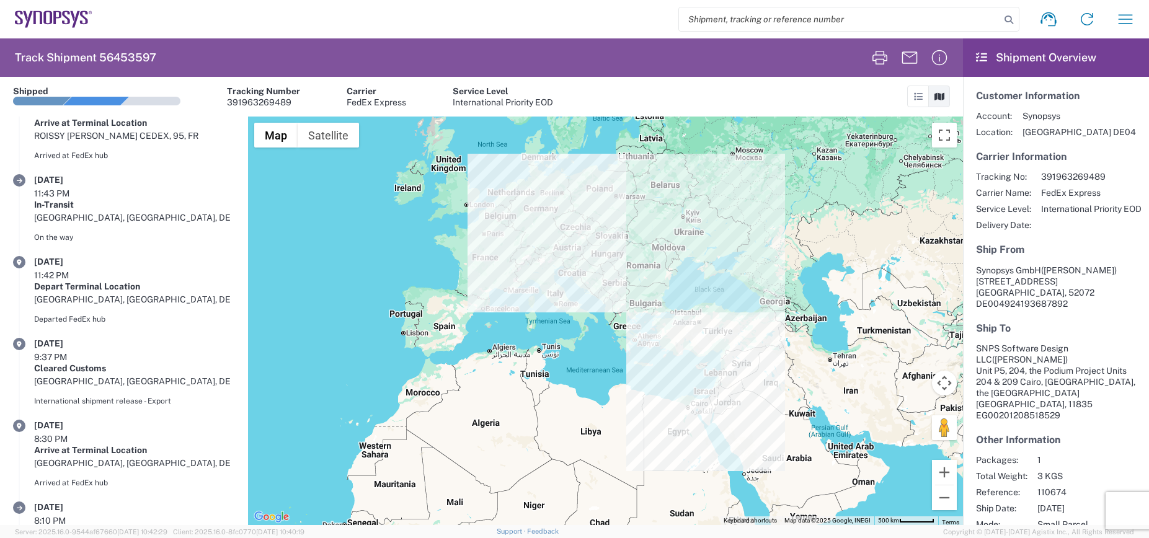 The image size is (1149, 538). I want to click on div: Cleared Customs, so click(135, 368).